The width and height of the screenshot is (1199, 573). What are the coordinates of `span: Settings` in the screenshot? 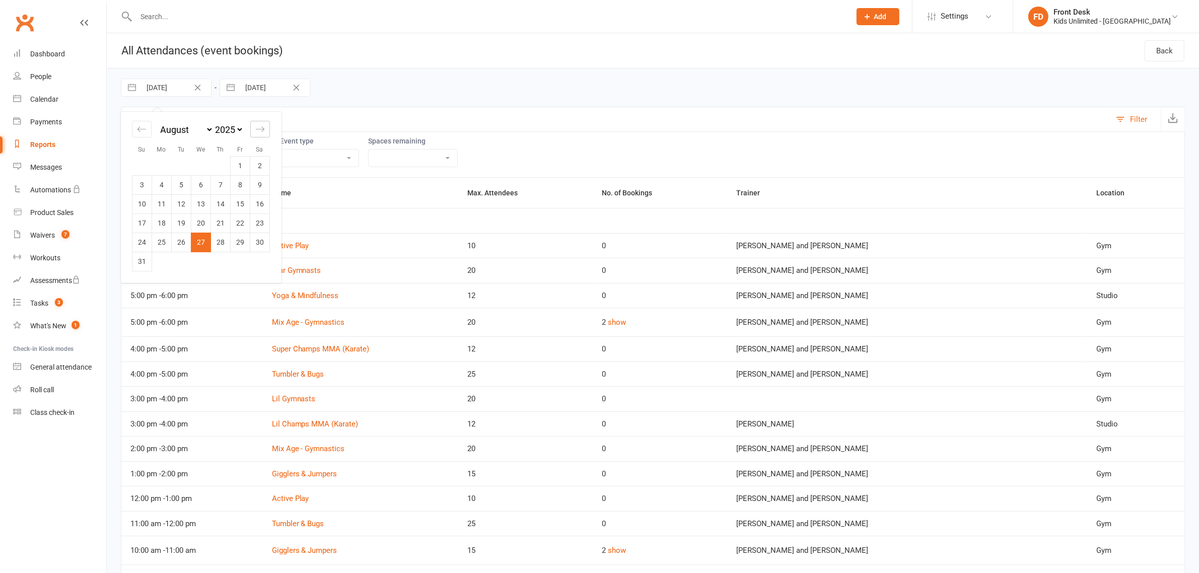 It's located at (954, 16).